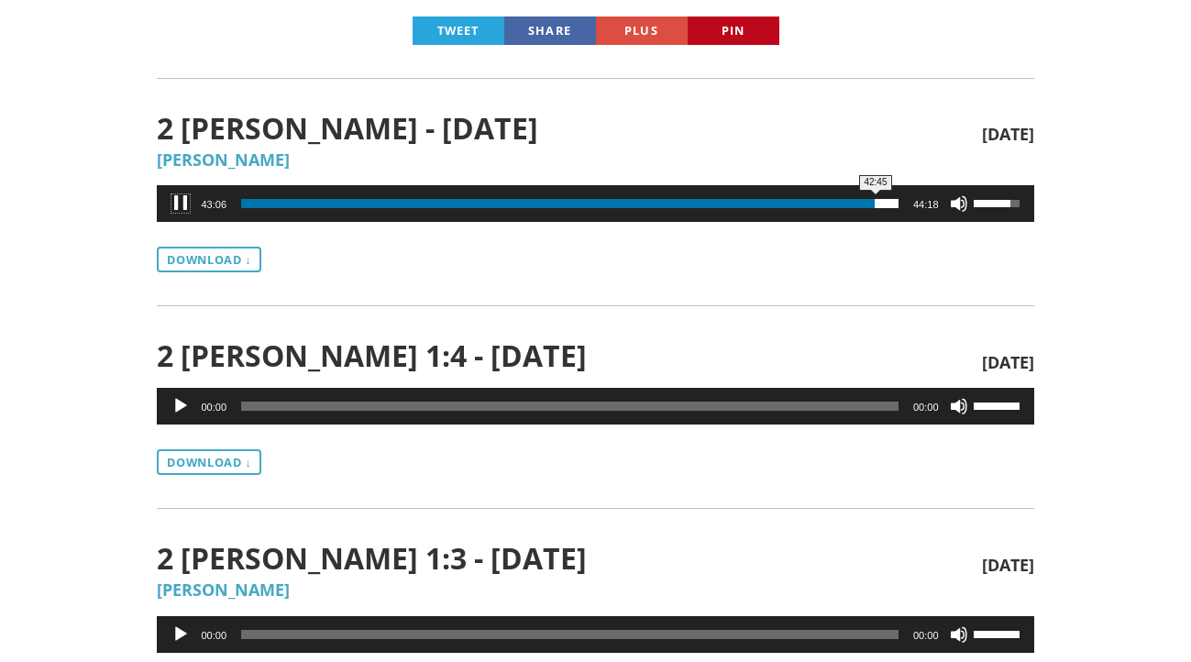  Describe the element at coordinates (181, 204) in the screenshot. I see `button: Pause` at that location.